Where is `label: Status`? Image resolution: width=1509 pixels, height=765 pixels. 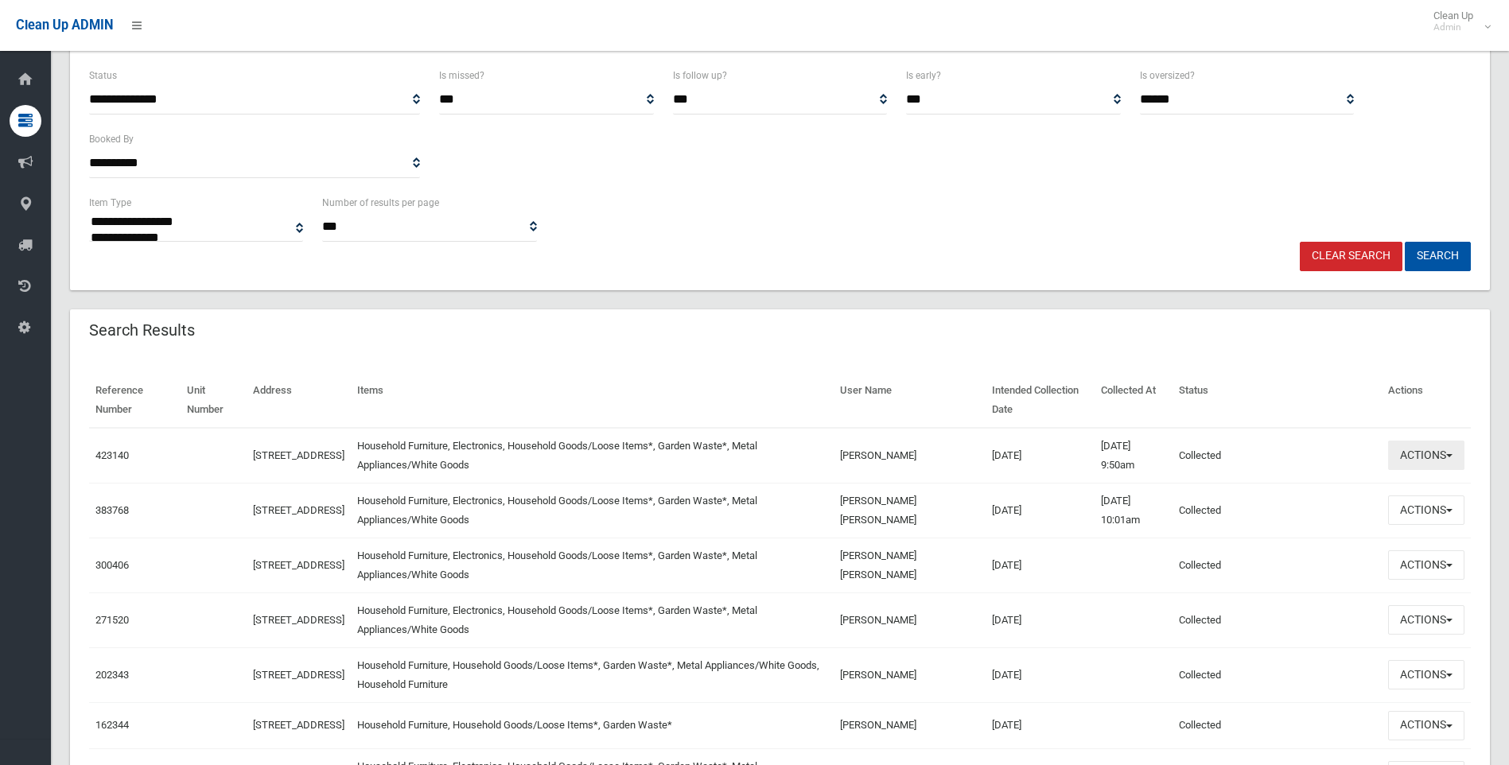 label: Status is located at coordinates (103, 76).